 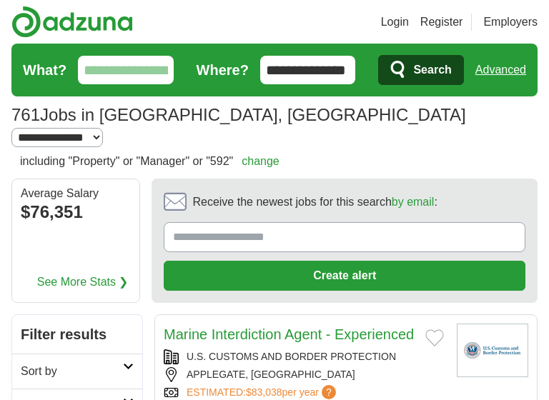 I want to click on a: Sort by, so click(x=77, y=371).